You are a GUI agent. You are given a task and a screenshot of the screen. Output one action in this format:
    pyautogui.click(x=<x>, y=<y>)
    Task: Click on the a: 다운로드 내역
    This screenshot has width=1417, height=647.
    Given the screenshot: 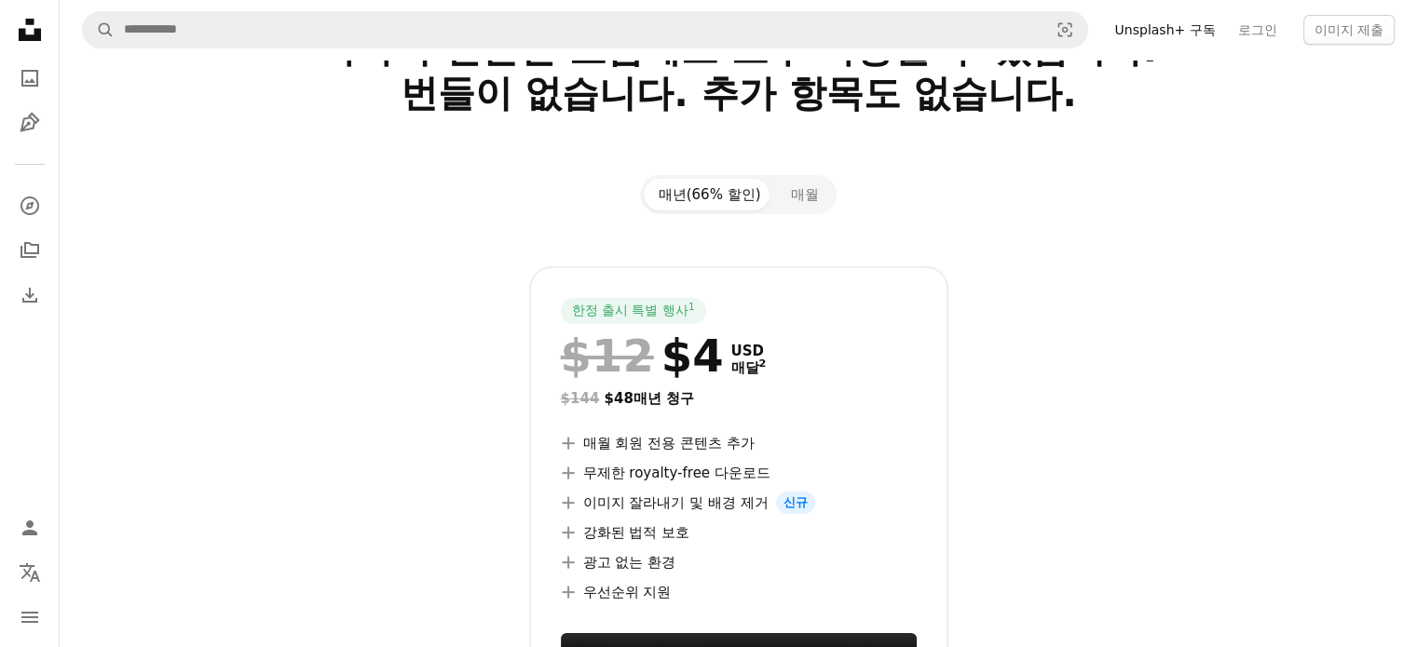 What is the action you would take?
    pyautogui.click(x=30, y=295)
    